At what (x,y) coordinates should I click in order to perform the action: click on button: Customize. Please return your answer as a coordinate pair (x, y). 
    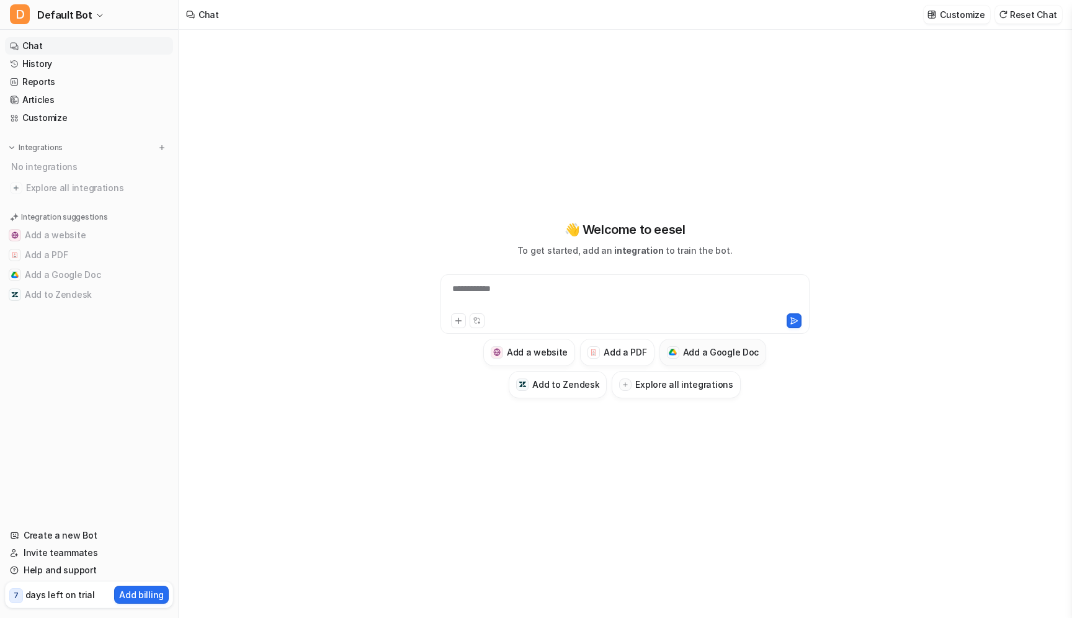
    Looking at the image, I should click on (957, 14).